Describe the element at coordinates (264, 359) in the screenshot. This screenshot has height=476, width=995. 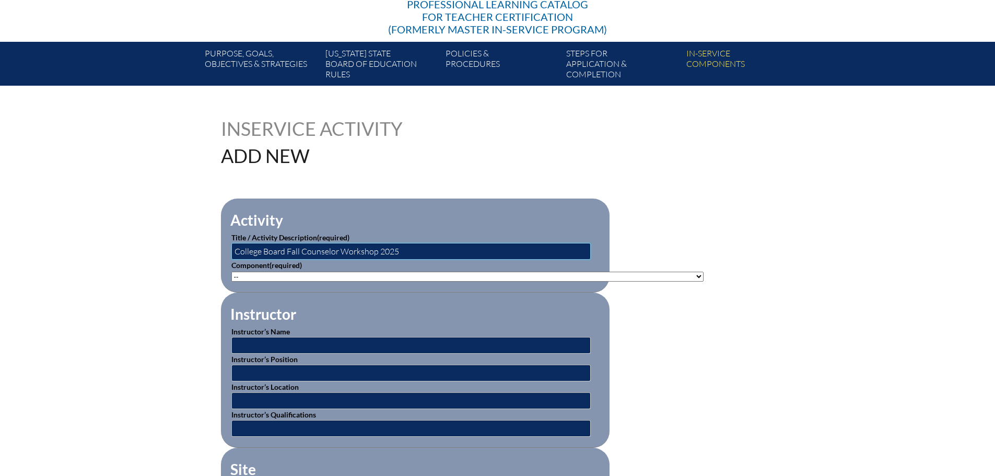
I see `label: Instructor’s Position` at that location.